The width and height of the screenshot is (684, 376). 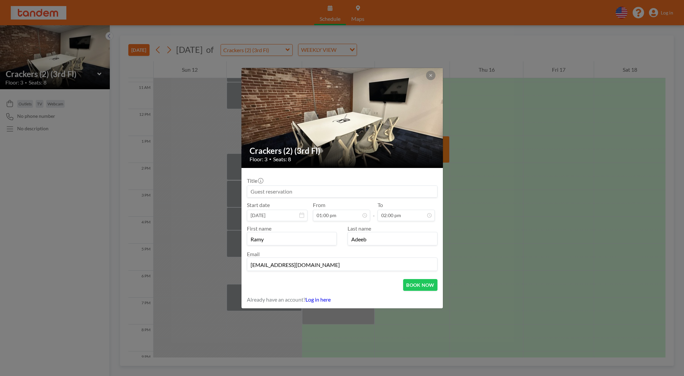 What do you see at coordinates (253, 254) in the screenshot?
I see `label: Email` at bounding box center [253, 254].